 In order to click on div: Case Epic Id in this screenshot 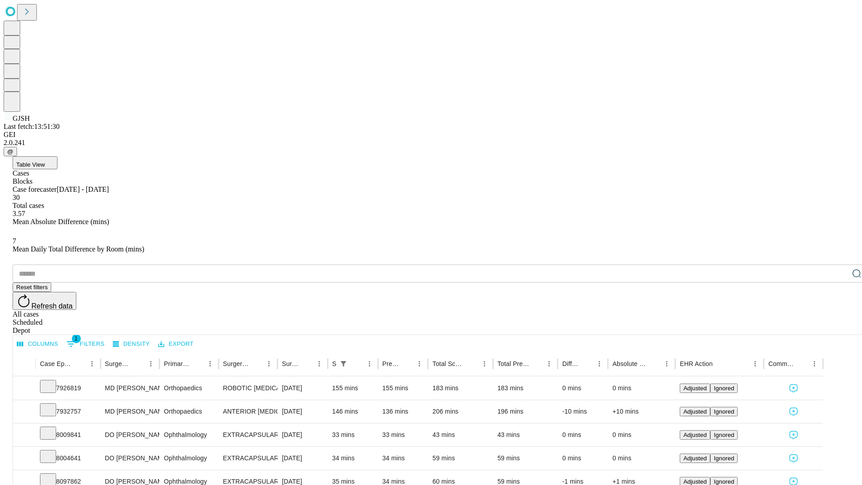, I will do `click(56, 364)`.